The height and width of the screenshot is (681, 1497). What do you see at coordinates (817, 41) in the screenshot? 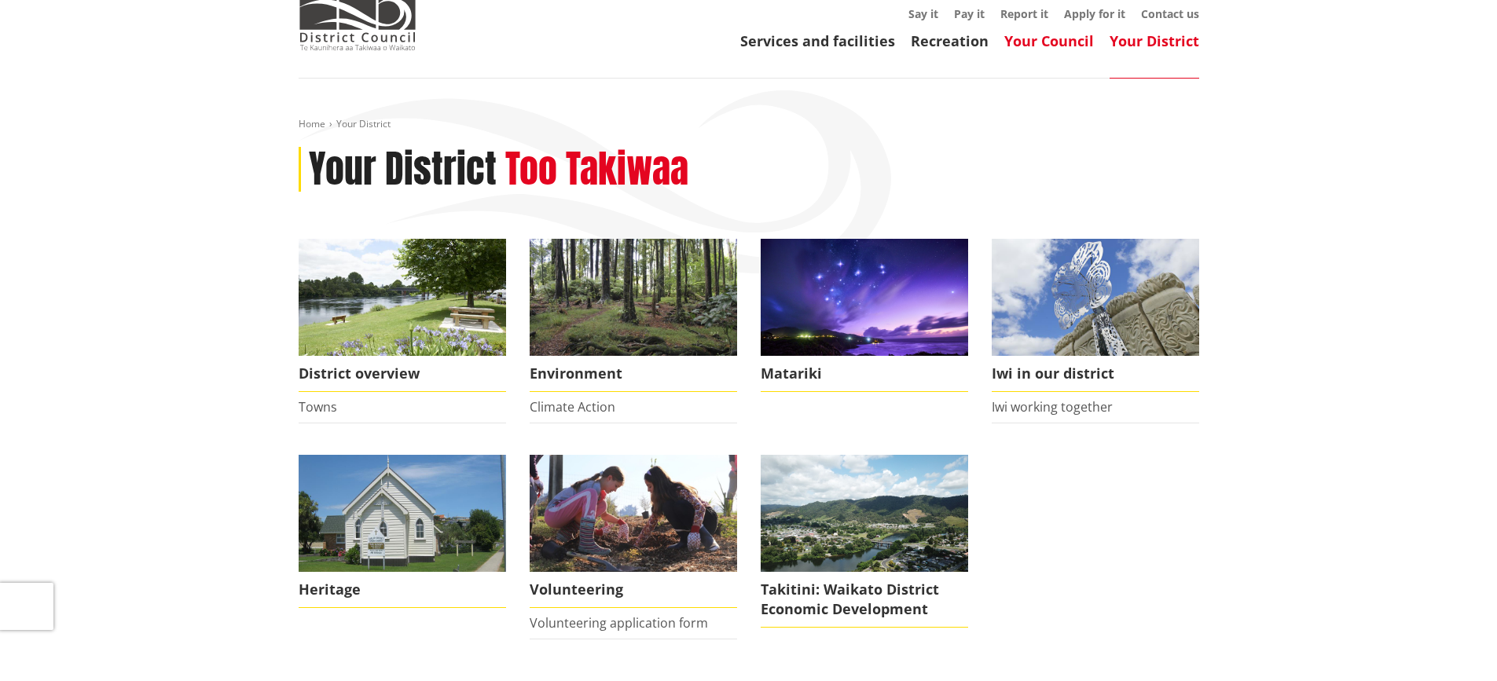
I see `a: Services and facilities` at bounding box center [817, 41].